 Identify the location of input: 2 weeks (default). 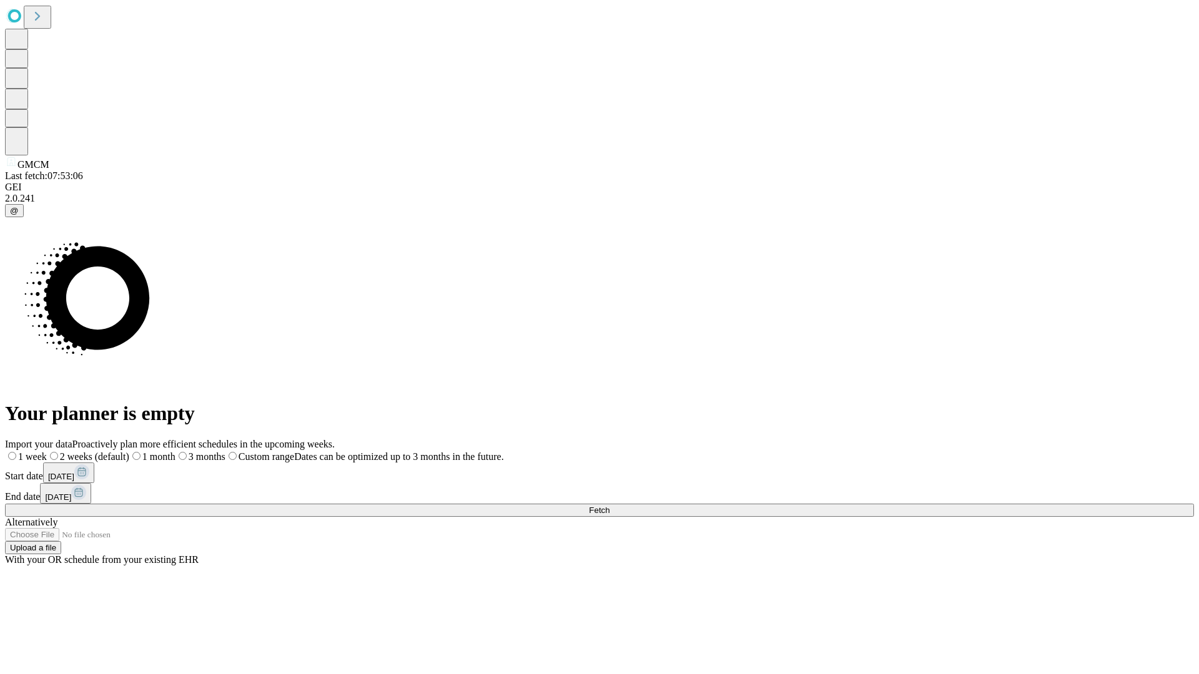
(54, 456).